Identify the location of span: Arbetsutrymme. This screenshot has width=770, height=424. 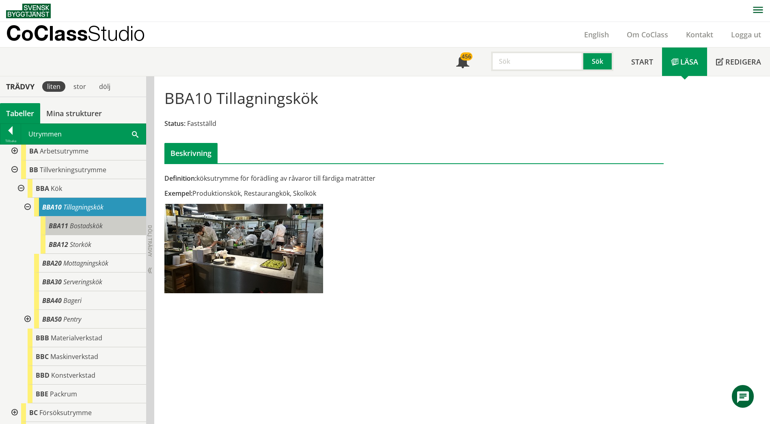
(64, 151).